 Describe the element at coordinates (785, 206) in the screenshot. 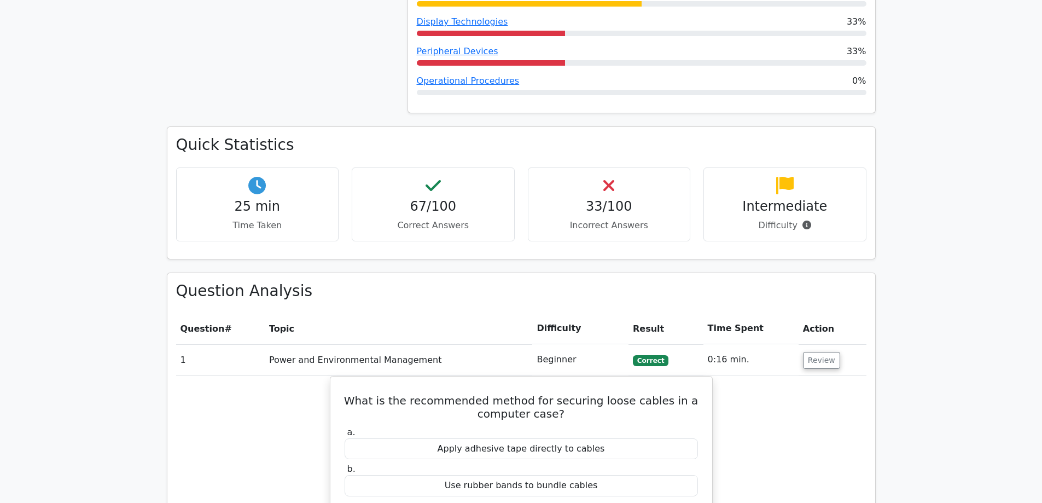

I see `h4: Intermediate` at that location.